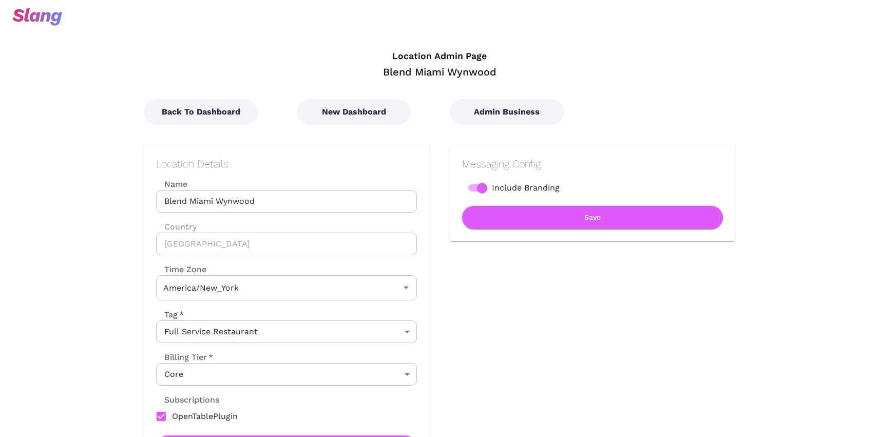 This screenshot has width=879, height=437. What do you see at coordinates (507, 111) in the screenshot?
I see `a: Admin Business` at bounding box center [507, 111].